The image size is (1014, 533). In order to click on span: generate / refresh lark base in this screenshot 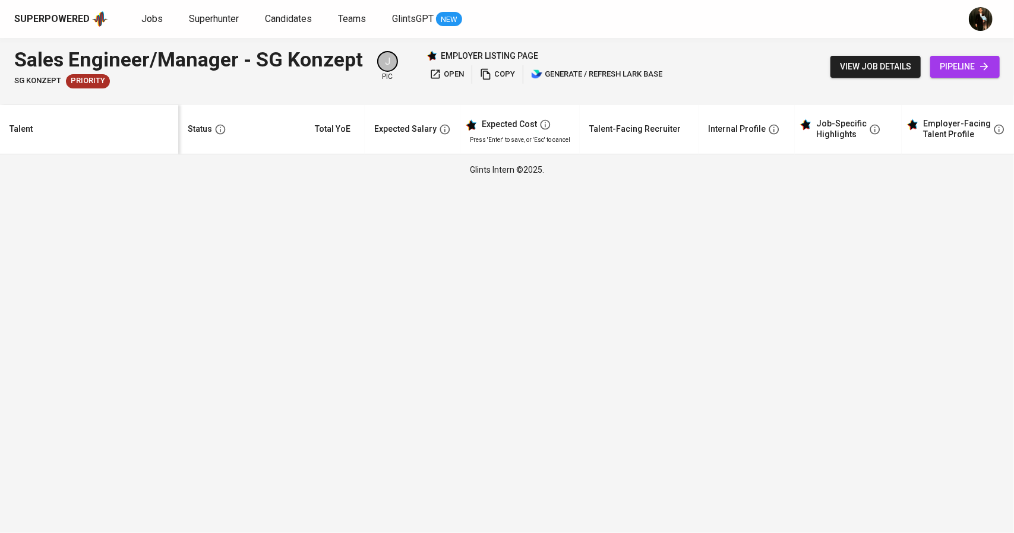, I will do `click(596, 74)`.